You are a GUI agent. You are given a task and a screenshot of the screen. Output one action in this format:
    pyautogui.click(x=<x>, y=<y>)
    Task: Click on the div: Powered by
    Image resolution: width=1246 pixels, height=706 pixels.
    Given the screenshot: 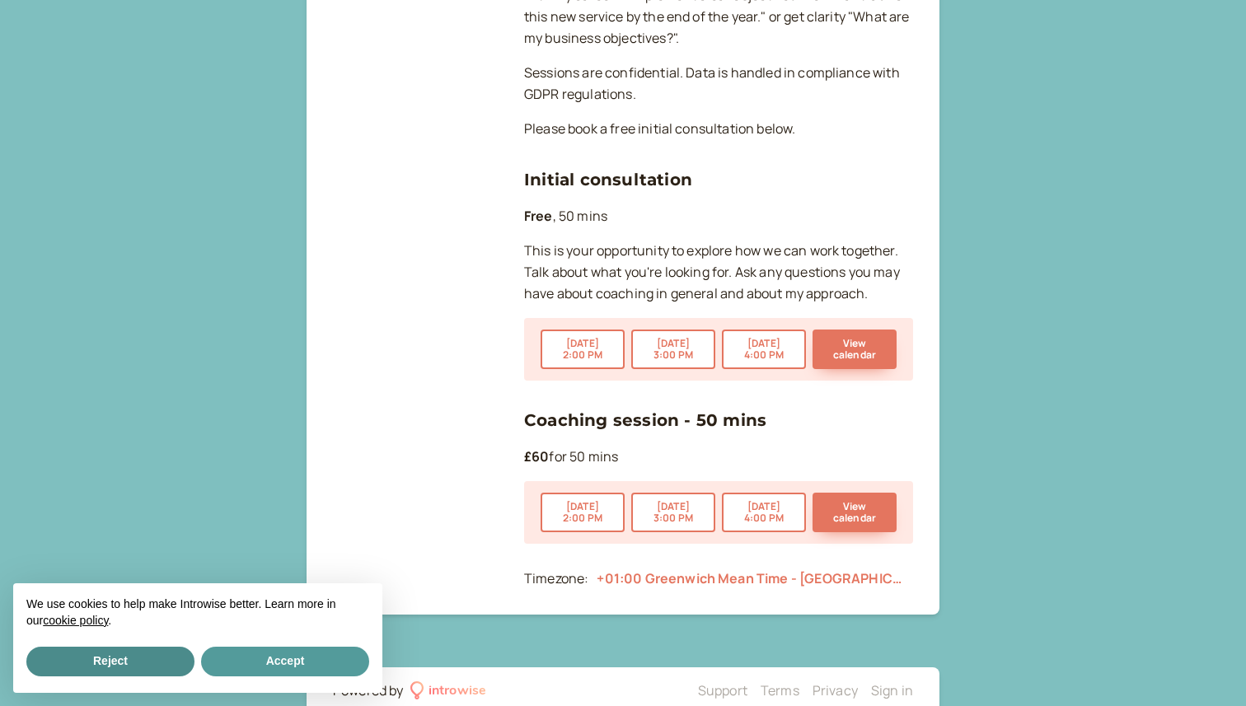 What is the action you would take?
    pyautogui.click(x=368, y=691)
    